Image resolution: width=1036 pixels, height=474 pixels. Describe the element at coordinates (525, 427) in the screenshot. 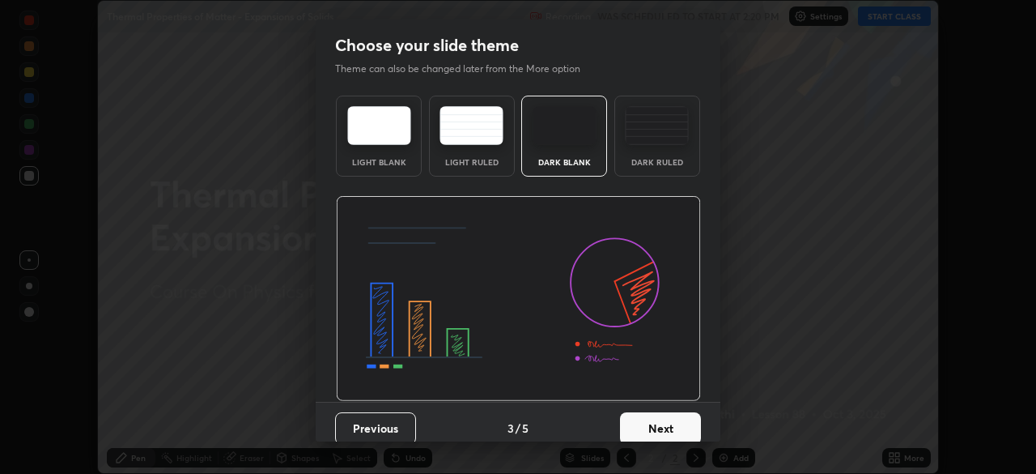

I see `h4: 5` at that location.